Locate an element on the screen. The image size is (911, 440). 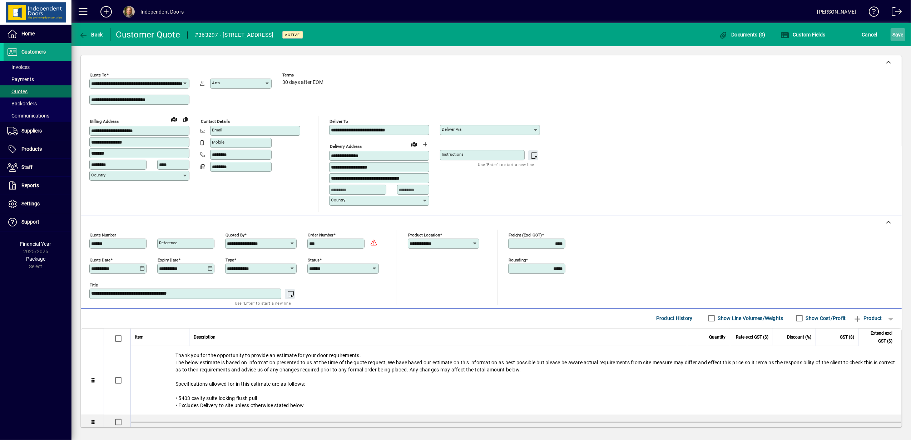
span: Quantity is located at coordinates (717, 337).